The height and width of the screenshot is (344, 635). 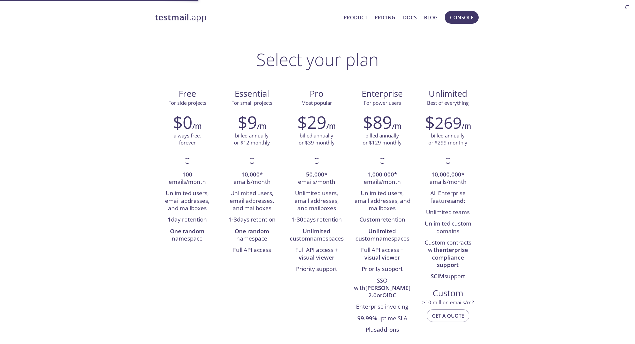 What do you see at coordinates (448, 139) in the screenshot?
I see `p: billed annually or $299 monthly` at bounding box center [448, 139].